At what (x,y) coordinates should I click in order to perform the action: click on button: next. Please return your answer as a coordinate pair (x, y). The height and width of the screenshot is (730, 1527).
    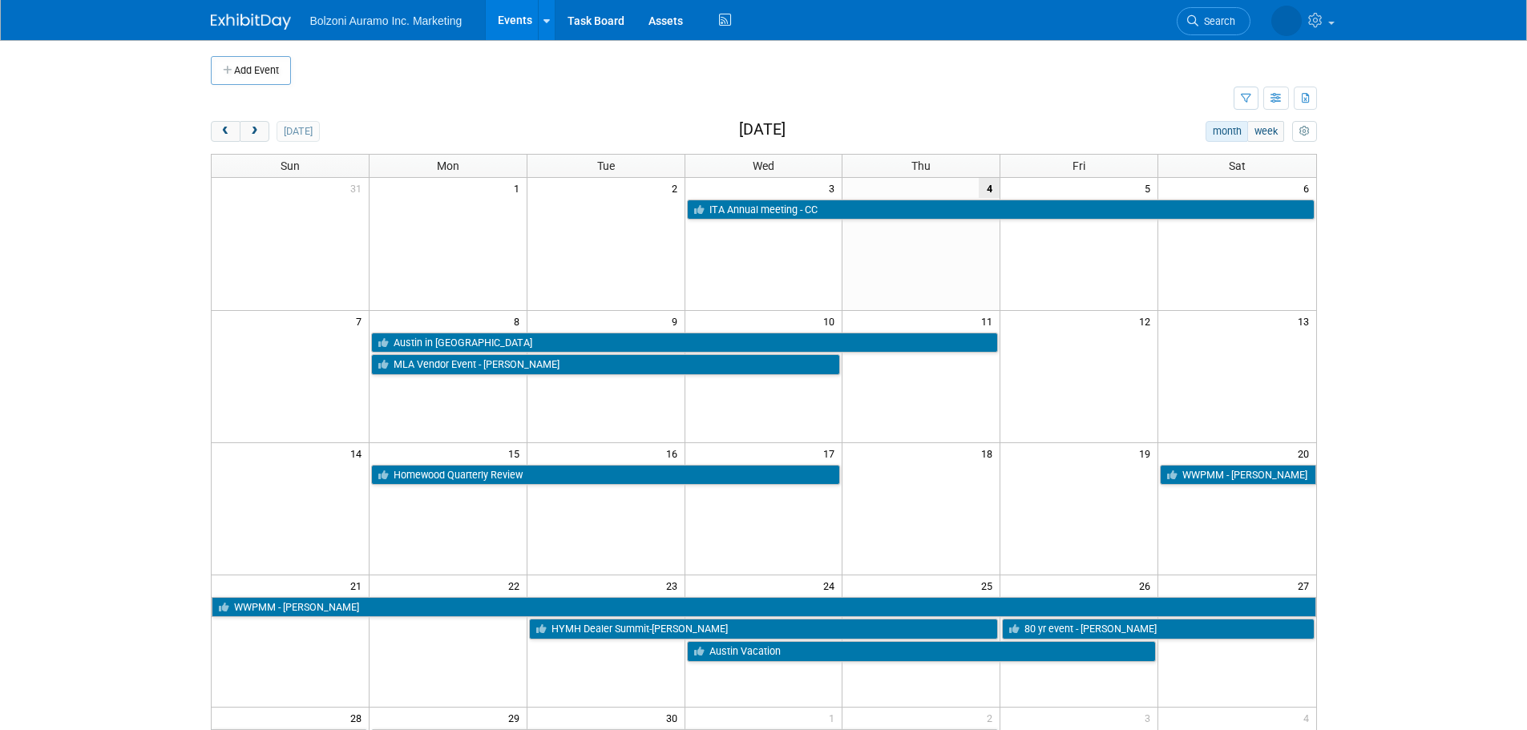
    Looking at the image, I should click on (254, 131).